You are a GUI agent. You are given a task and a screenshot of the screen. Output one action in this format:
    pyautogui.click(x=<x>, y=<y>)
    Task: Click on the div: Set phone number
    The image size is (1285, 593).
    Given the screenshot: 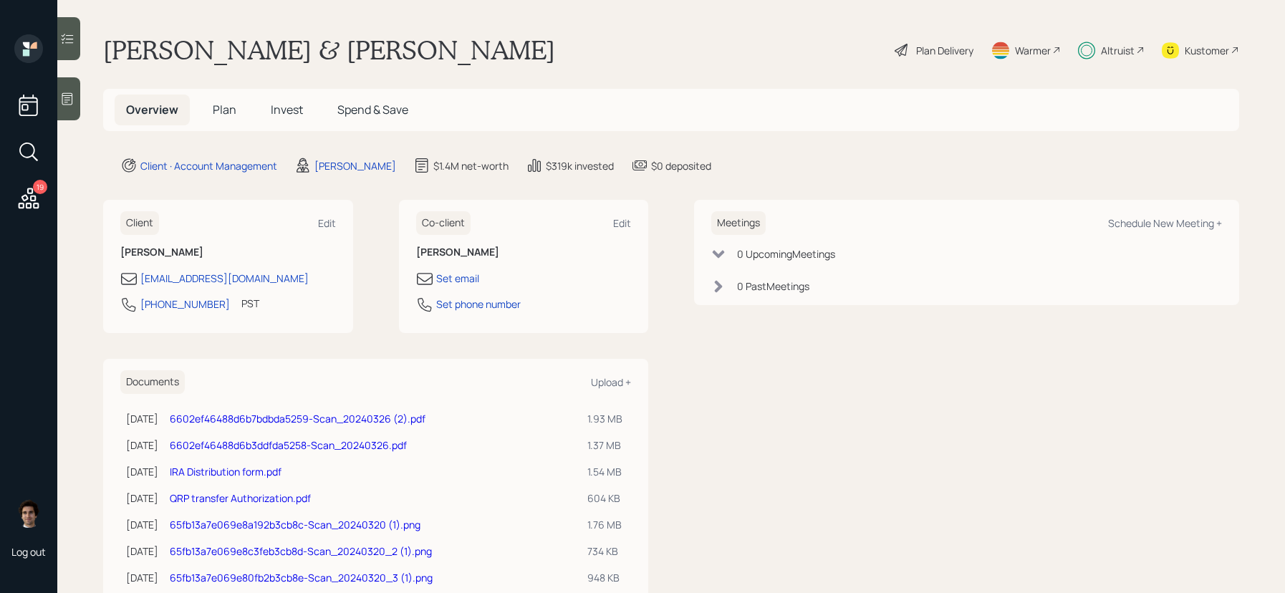 What is the action you would take?
    pyautogui.click(x=478, y=304)
    